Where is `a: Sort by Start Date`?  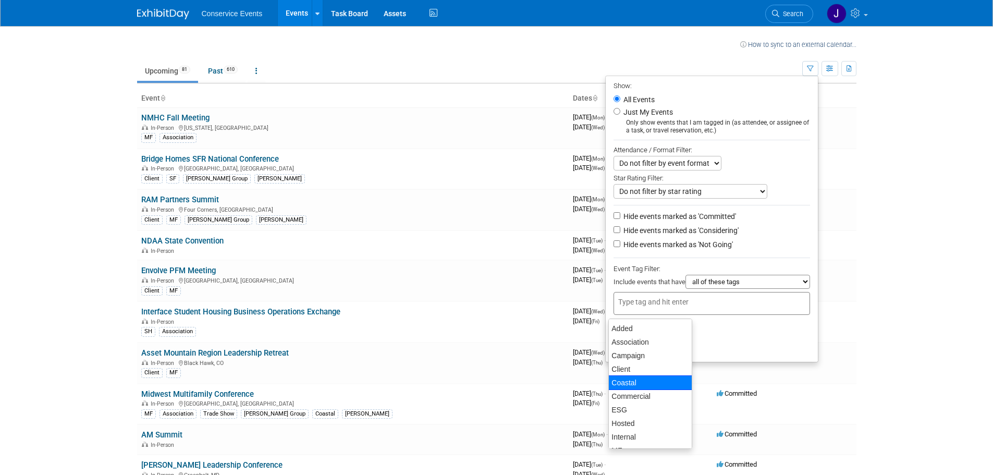 a: Sort by Start Date is located at coordinates (595, 98).